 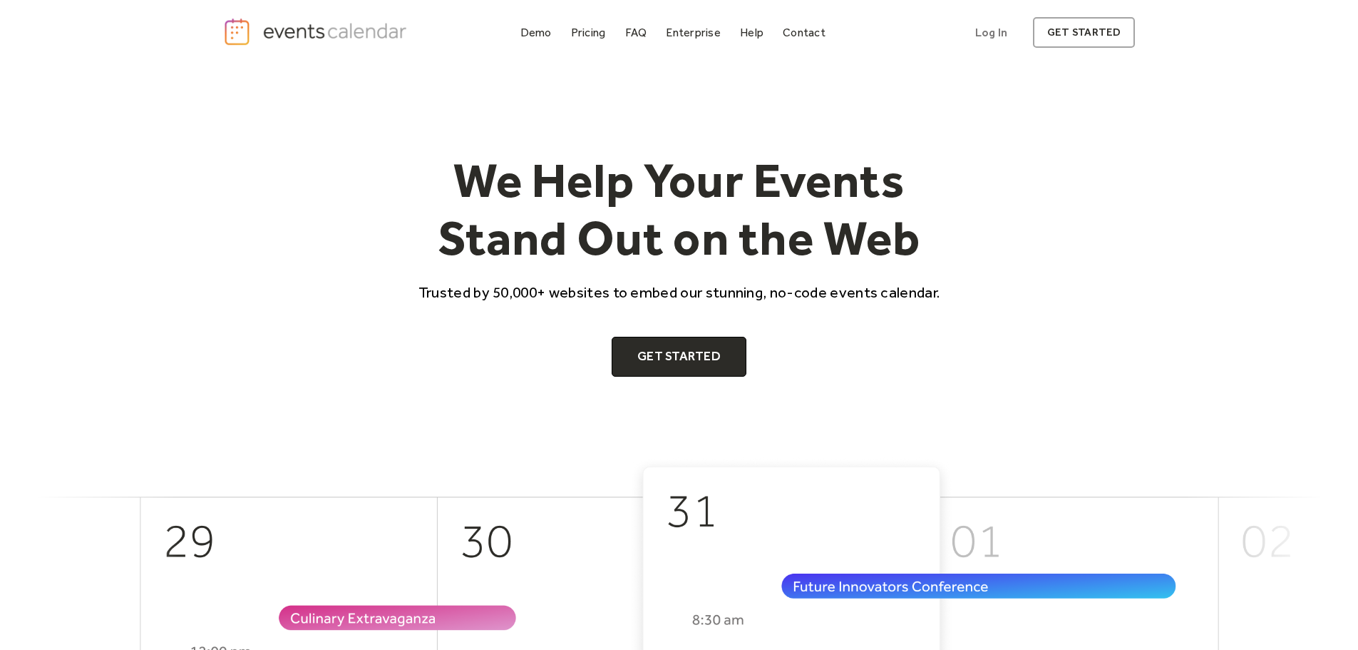 I want to click on a: Enterprise, so click(x=693, y=32).